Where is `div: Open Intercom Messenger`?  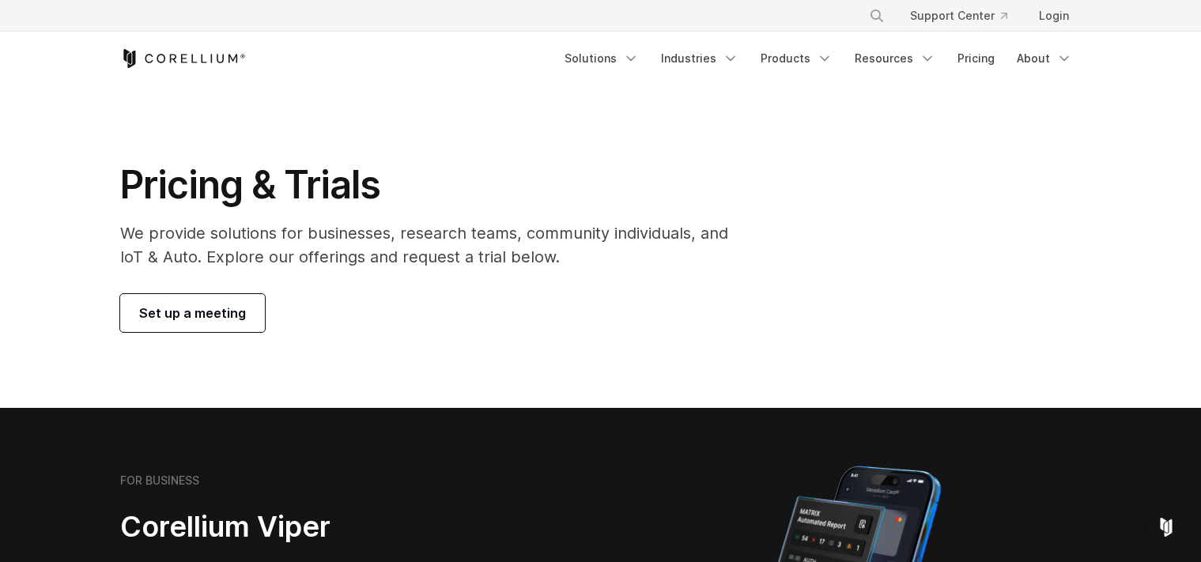
div: Open Intercom Messenger is located at coordinates (1166, 527).